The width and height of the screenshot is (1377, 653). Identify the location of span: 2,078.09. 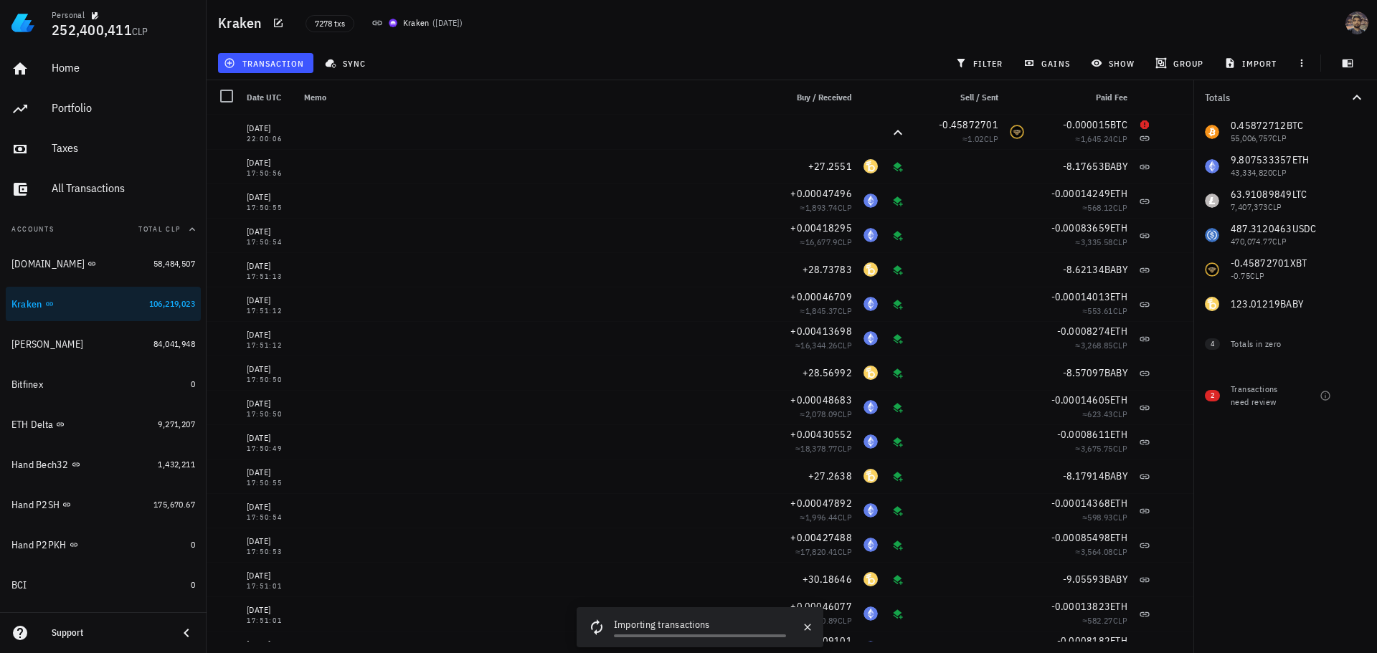
(821, 414).